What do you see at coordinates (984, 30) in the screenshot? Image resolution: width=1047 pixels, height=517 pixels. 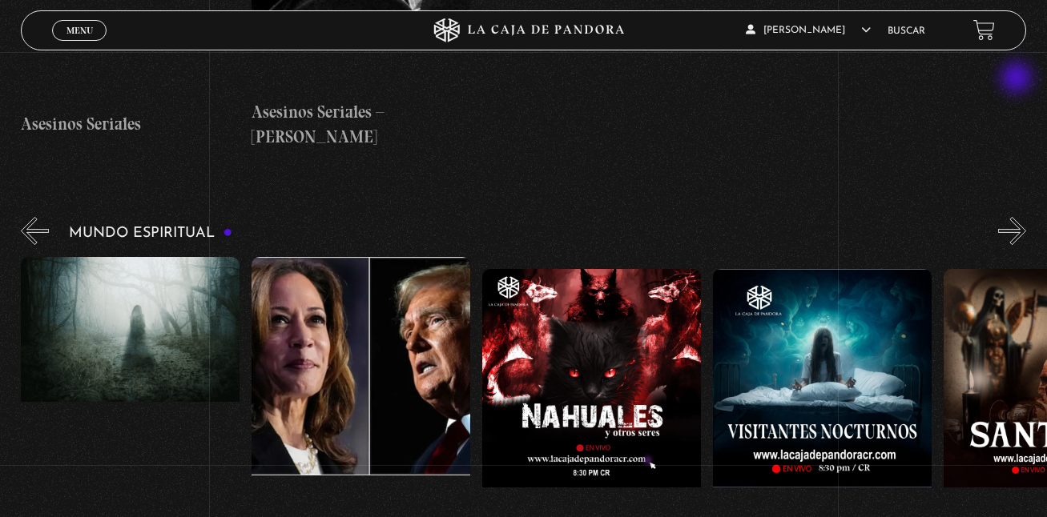 I see `a: View your shopping cart` at bounding box center [984, 30].